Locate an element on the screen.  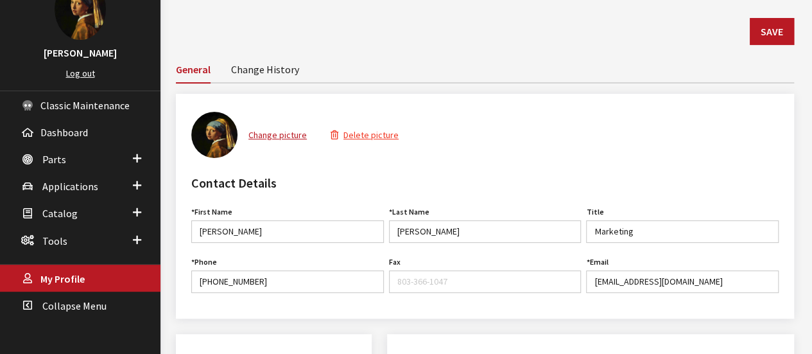
input: 803-366-1047 is located at coordinates (485, 281).